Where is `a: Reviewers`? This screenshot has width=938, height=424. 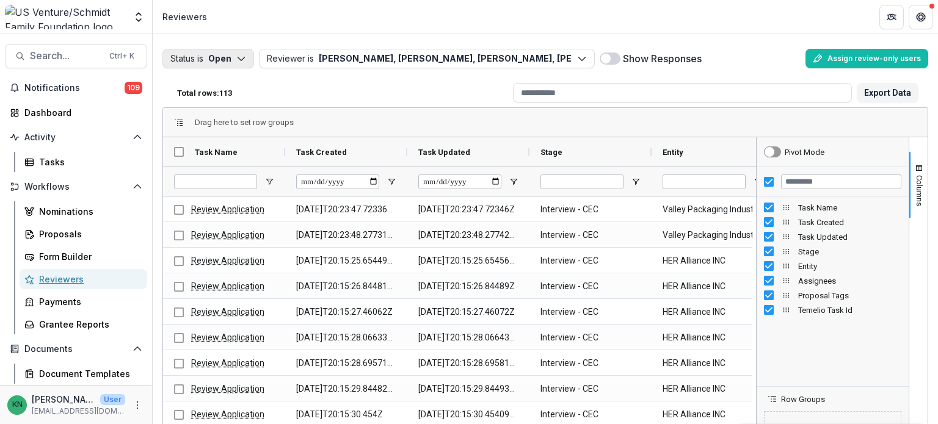 a: Reviewers is located at coordinates (83, 279).